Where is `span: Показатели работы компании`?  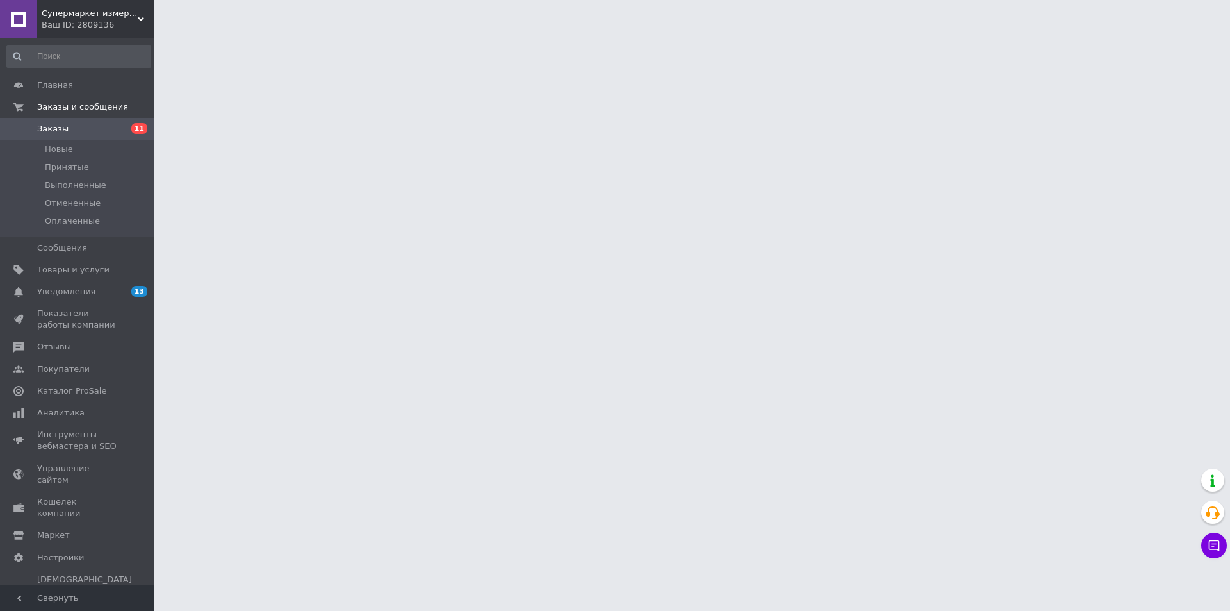 span: Показатели работы компании is located at coordinates (78, 319).